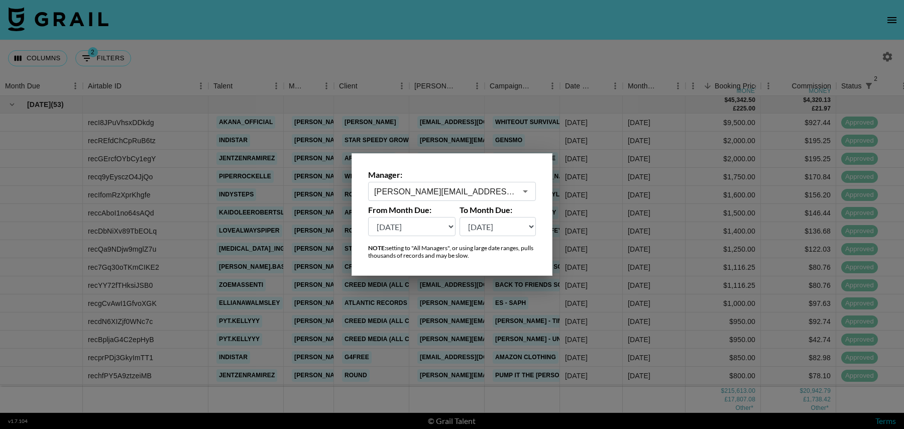 This screenshot has height=429, width=904. Describe the element at coordinates (525, 191) in the screenshot. I see `button: Open` at that location.